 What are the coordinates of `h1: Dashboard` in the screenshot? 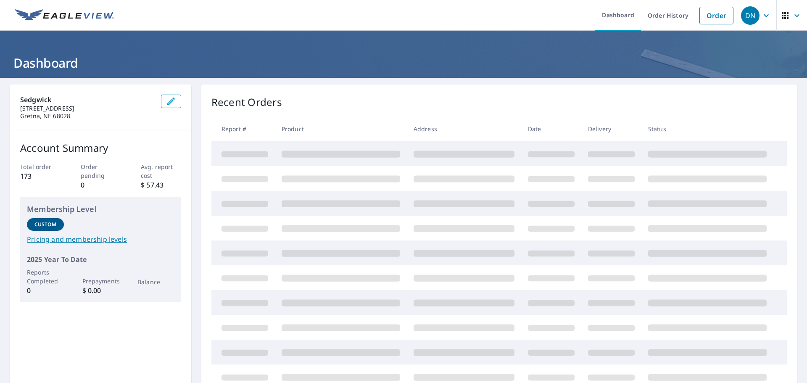 It's located at (403, 63).